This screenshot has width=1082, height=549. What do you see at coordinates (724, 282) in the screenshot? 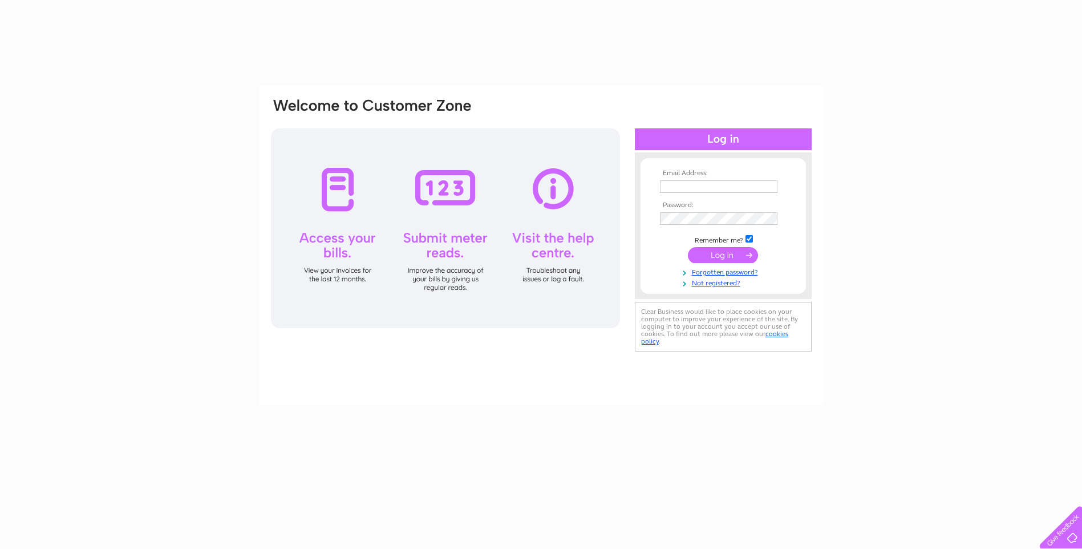
I see `a: Not registered?` at bounding box center [724, 282].